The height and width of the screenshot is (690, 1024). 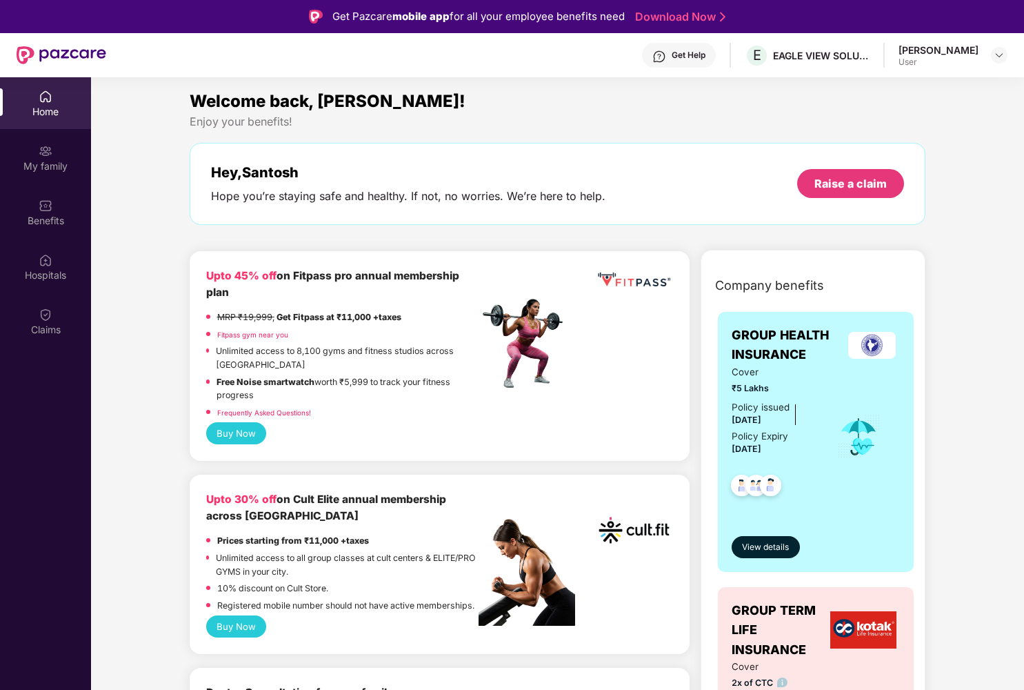 What do you see at coordinates (634, 279) in the screenshot?
I see `img: fppp.png` at bounding box center [634, 279].